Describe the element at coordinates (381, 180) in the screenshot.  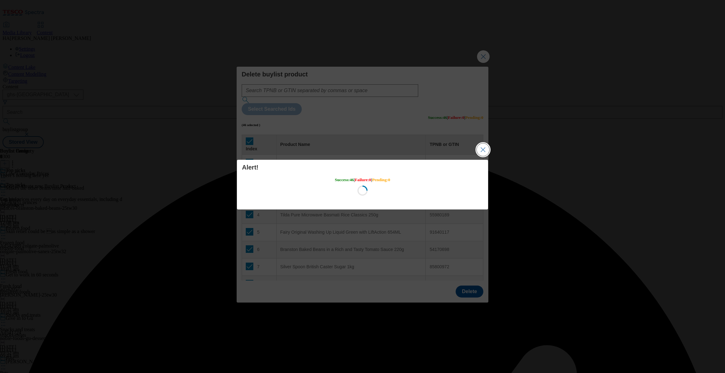
I see `span: Pending : 0` at that location.